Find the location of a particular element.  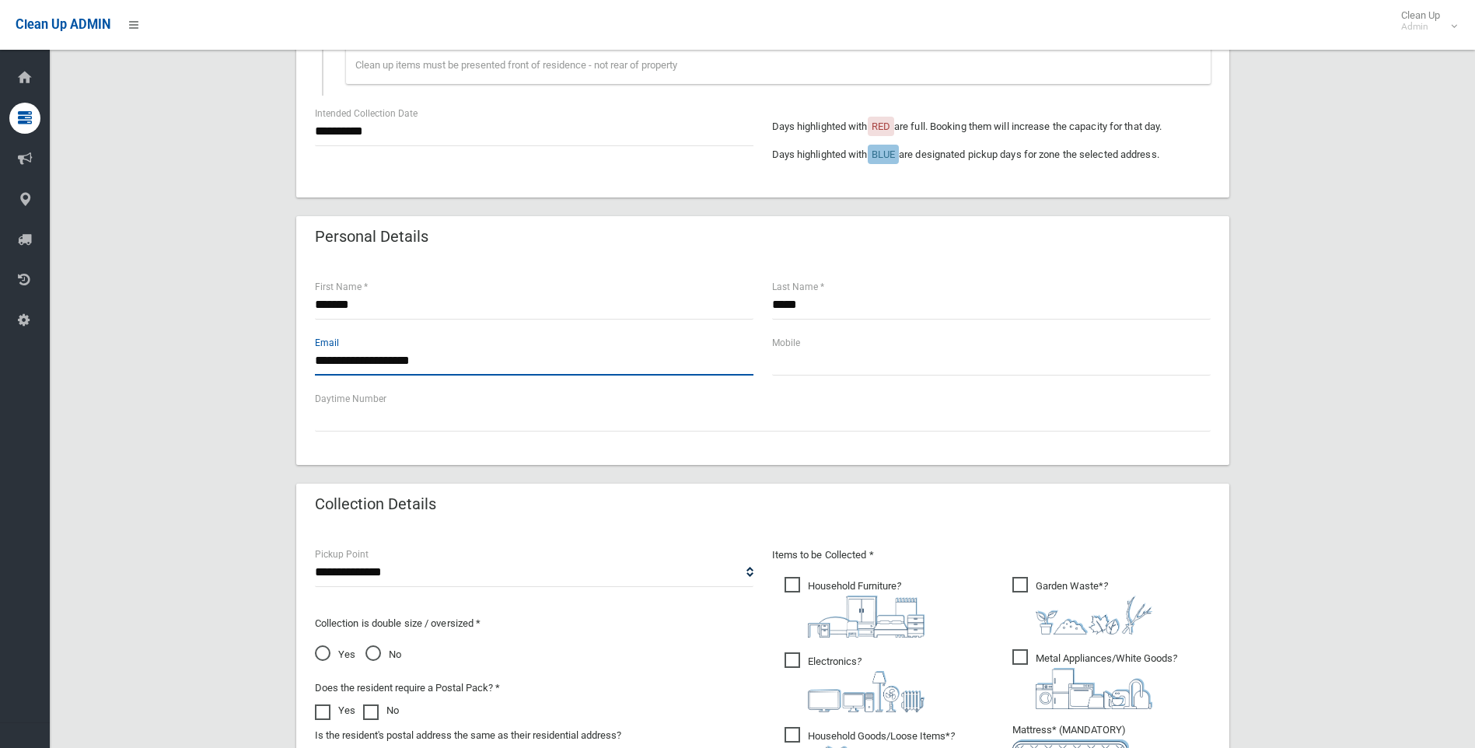

span: Clean up items must be presented front of residence - not rear of property is located at coordinates (516, 65).